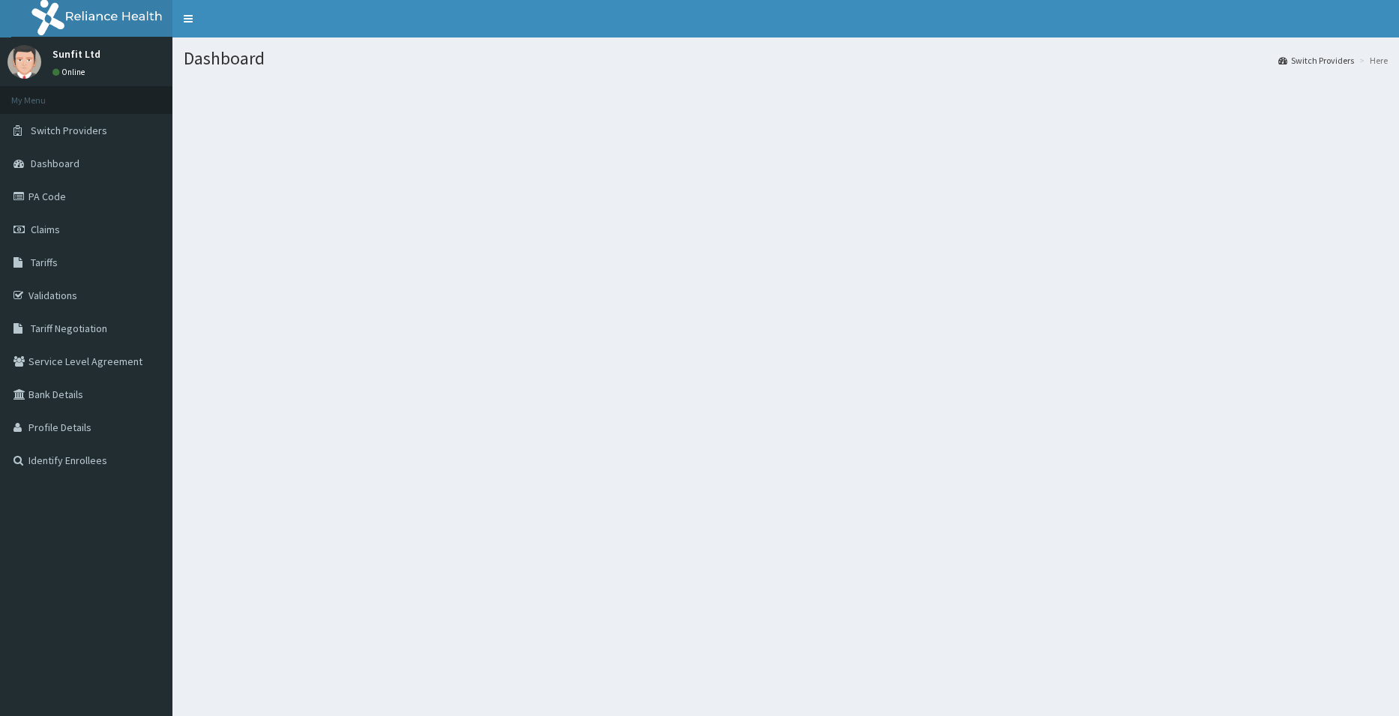 Image resolution: width=1399 pixels, height=716 pixels. Describe the element at coordinates (786, 58) in the screenshot. I see `h1: Dashboard` at that location.